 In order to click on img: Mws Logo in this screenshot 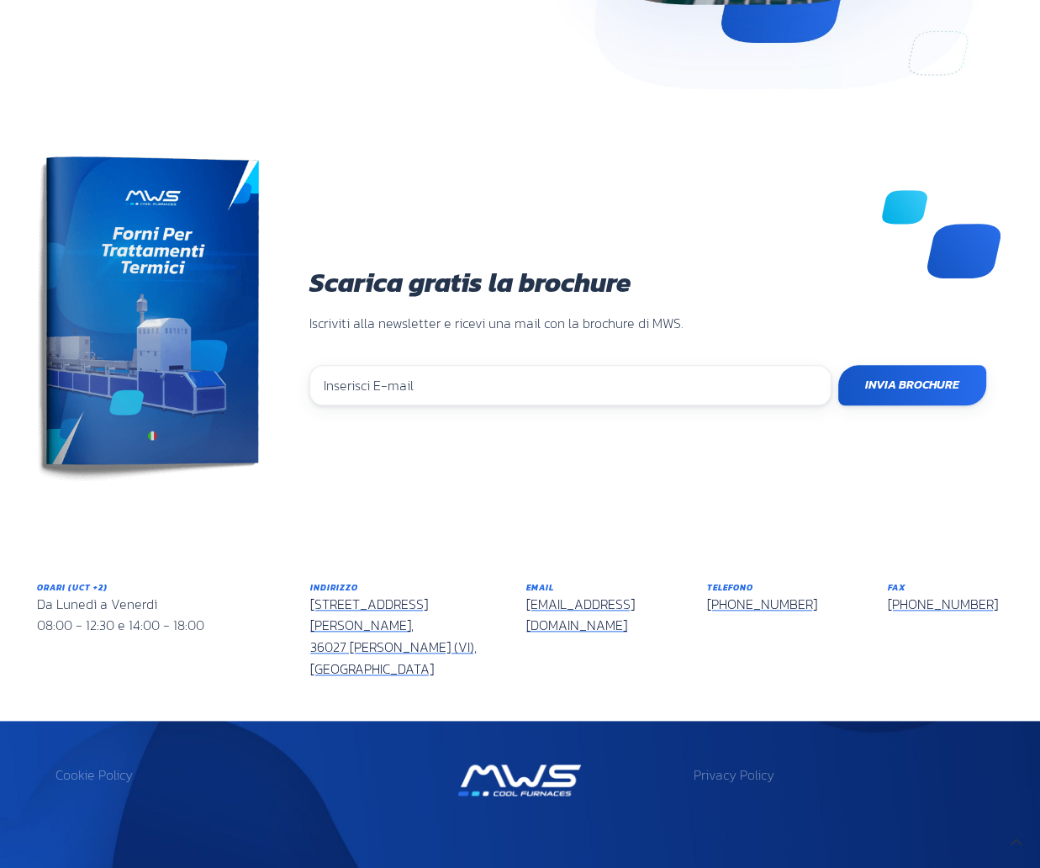, I will do `click(520, 779)`.